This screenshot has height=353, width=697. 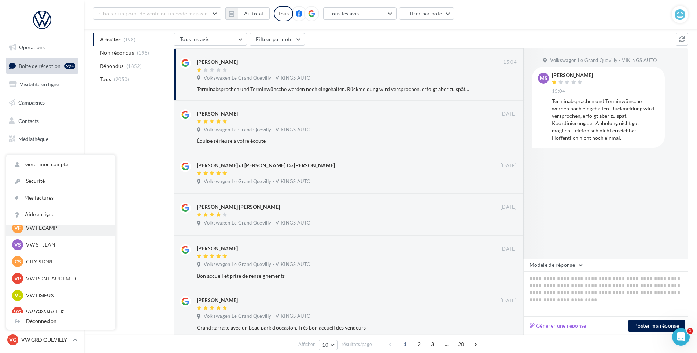 What do you see at coordinates (42, 84) in the screenshot?
I see `a: Visibilité en ligne` at bounding box center [42, 84].